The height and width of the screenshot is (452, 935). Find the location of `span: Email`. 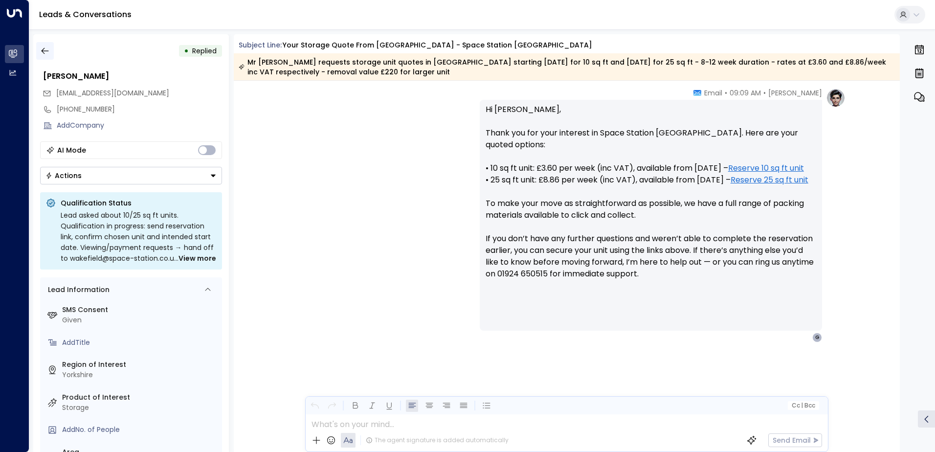

span: Email is located at coordinates (713, 93).